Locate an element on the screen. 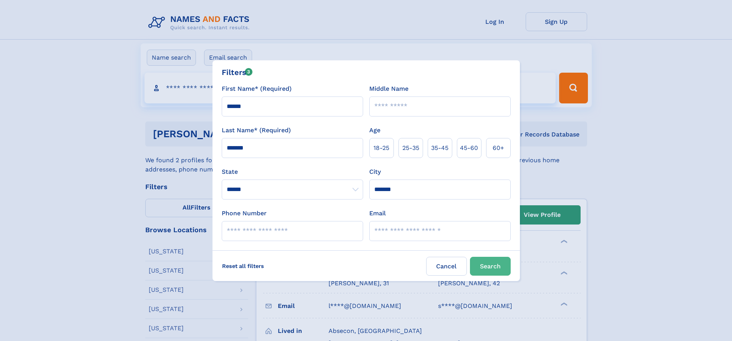 The width and height of the screenshot is (732, 341). button: Search is located at coordinates (490, 266).